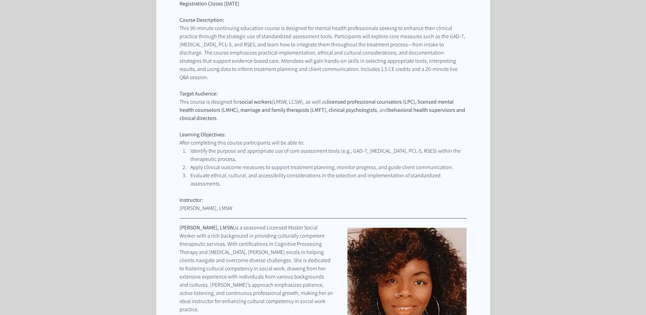  I want to click on span: This 90-minute continuing education course is designed for mental health professionals seeking to..., so click(323, 52).